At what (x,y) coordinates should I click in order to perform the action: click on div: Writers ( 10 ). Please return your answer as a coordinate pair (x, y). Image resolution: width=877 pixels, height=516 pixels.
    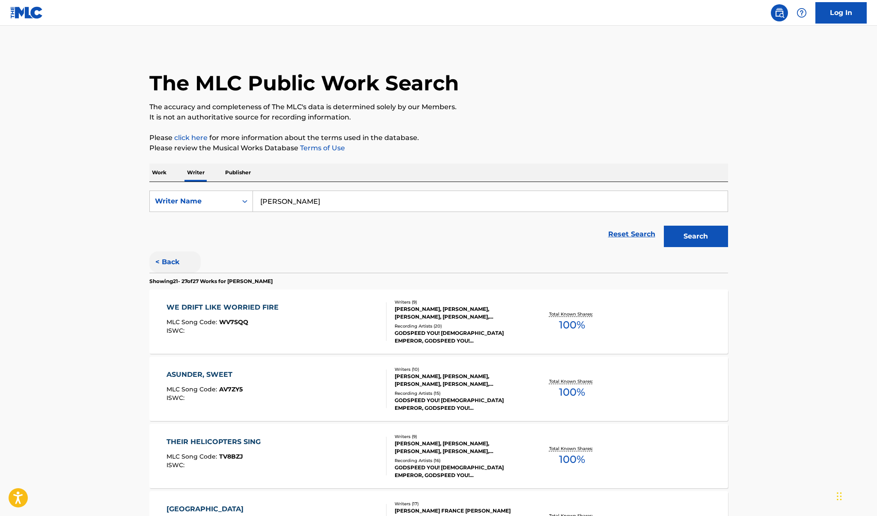
    Looking at the image, I should click on (459, 369).